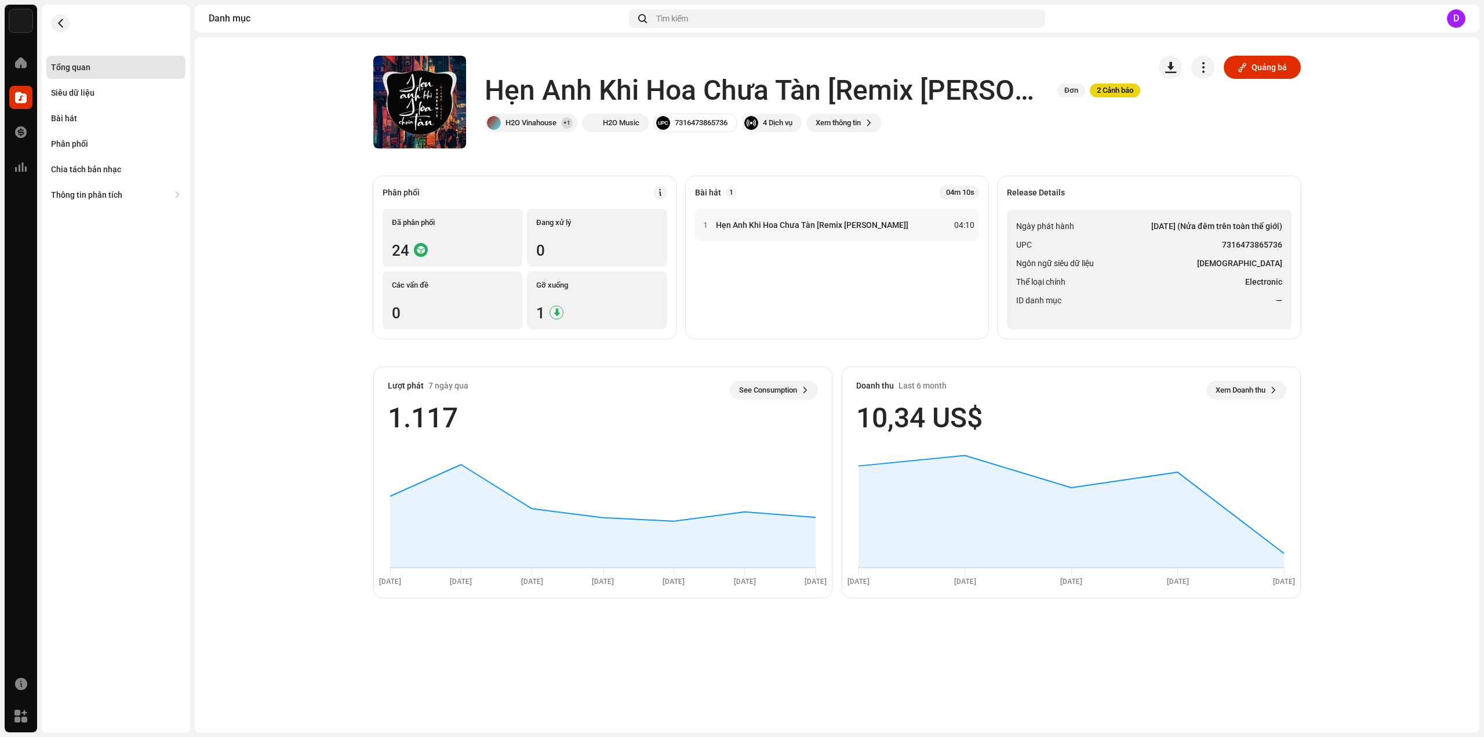 This screenshot has width=1484, height=737. I want to click on div: 4 Dịch vụ, so click(777, 123).